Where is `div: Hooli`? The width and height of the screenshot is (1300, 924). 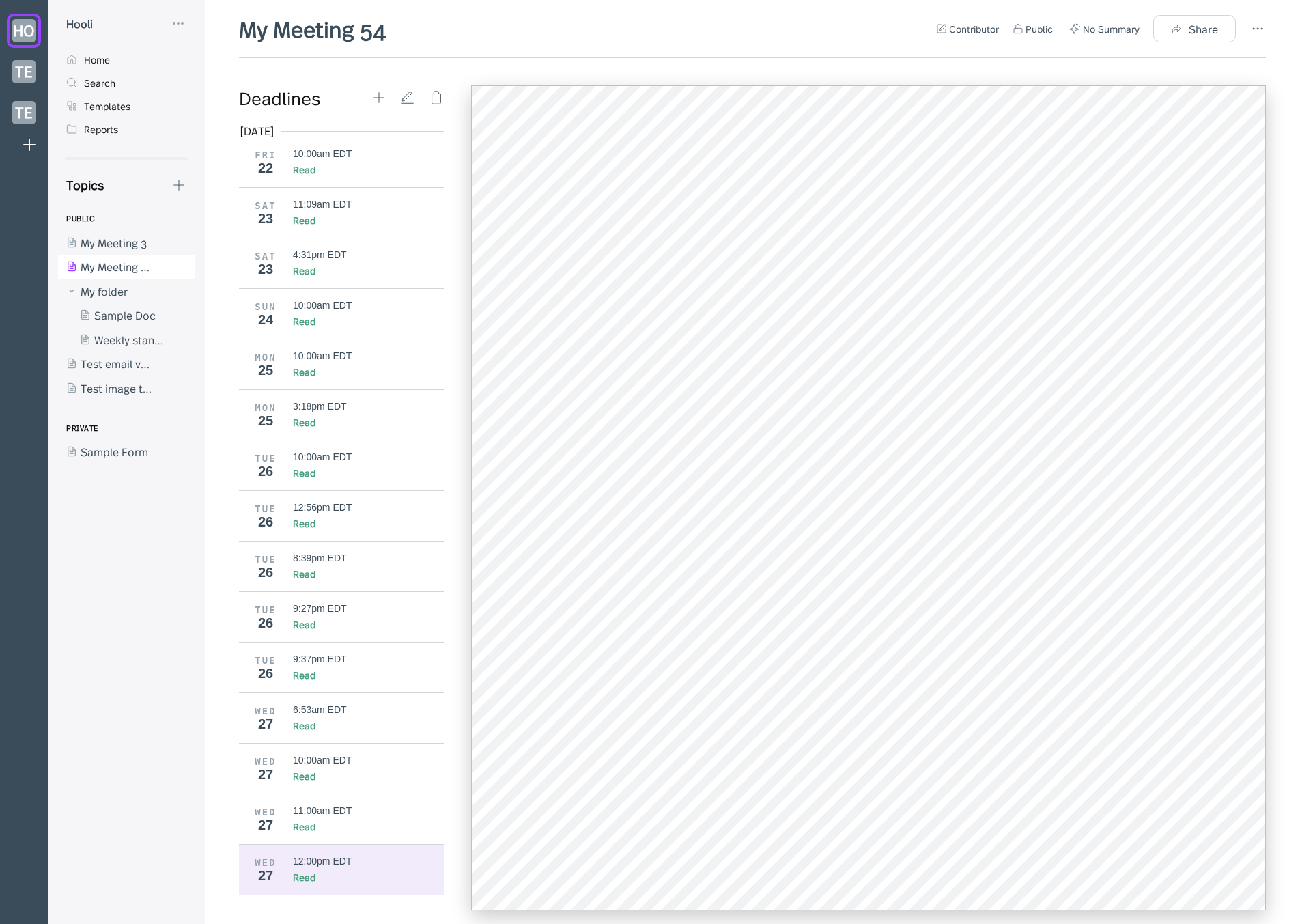
div: Hooli is located at coordinates (79, 23).